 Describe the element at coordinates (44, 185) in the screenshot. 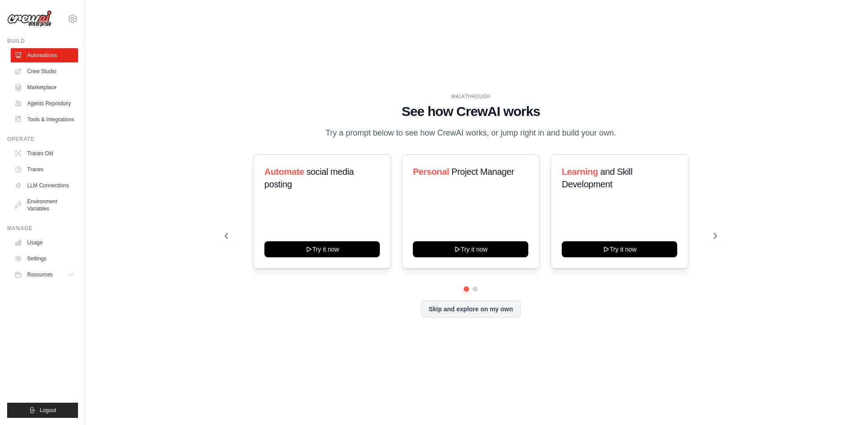

I see `a: LLM Connections` at that location.